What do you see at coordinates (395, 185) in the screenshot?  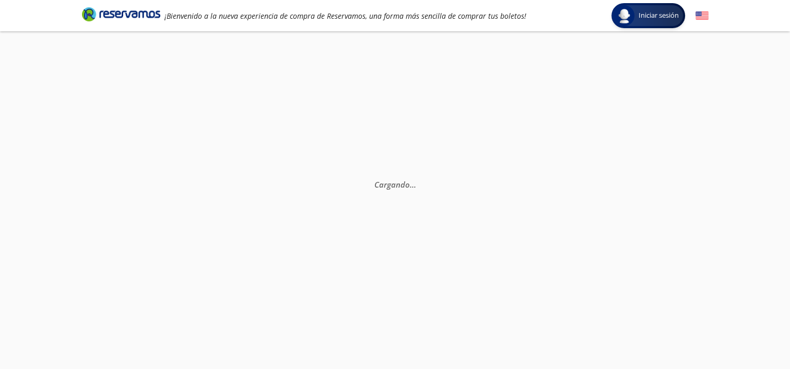 I see `em: Cargando` at bounding box center [395, 185].